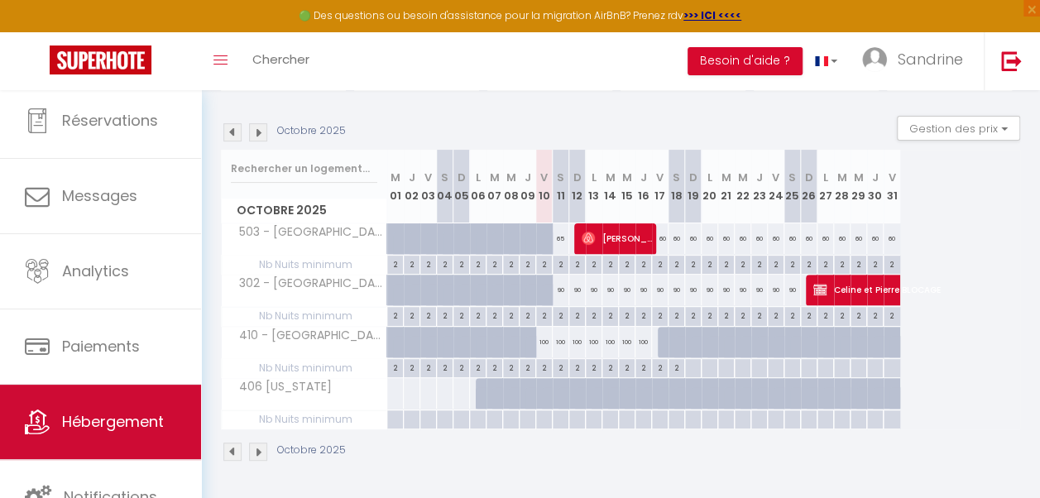 Image resolution: width=1040 pixels, height=498 pixels. Describe the element at coordinates (462, 186) in the screenshot. I see `th: 05` at that location.